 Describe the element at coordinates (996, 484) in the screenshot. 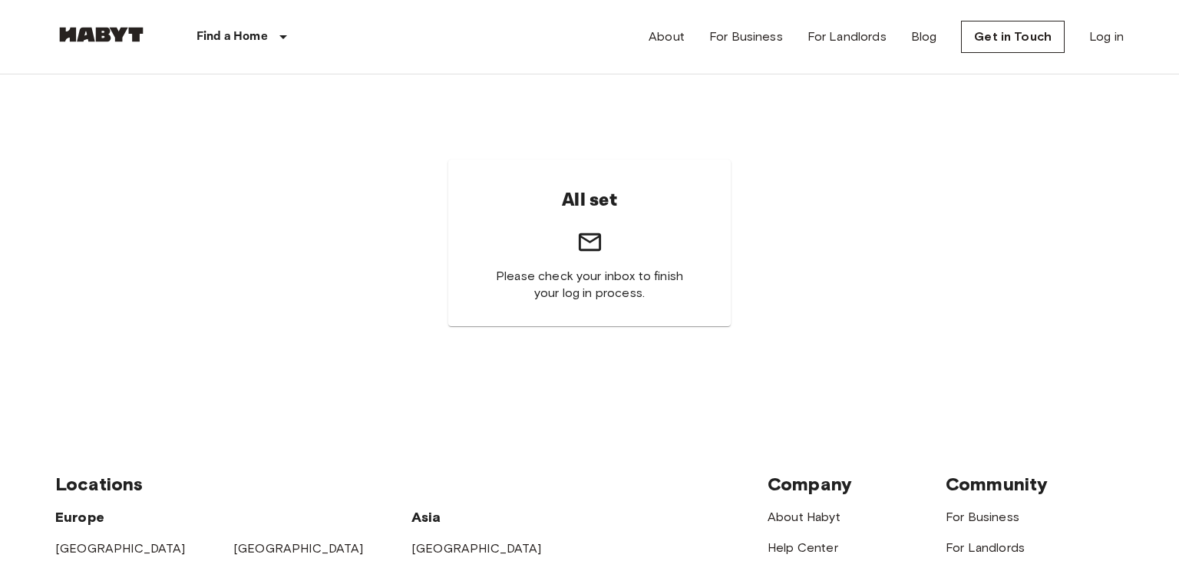

I see `span: Community` at that location.